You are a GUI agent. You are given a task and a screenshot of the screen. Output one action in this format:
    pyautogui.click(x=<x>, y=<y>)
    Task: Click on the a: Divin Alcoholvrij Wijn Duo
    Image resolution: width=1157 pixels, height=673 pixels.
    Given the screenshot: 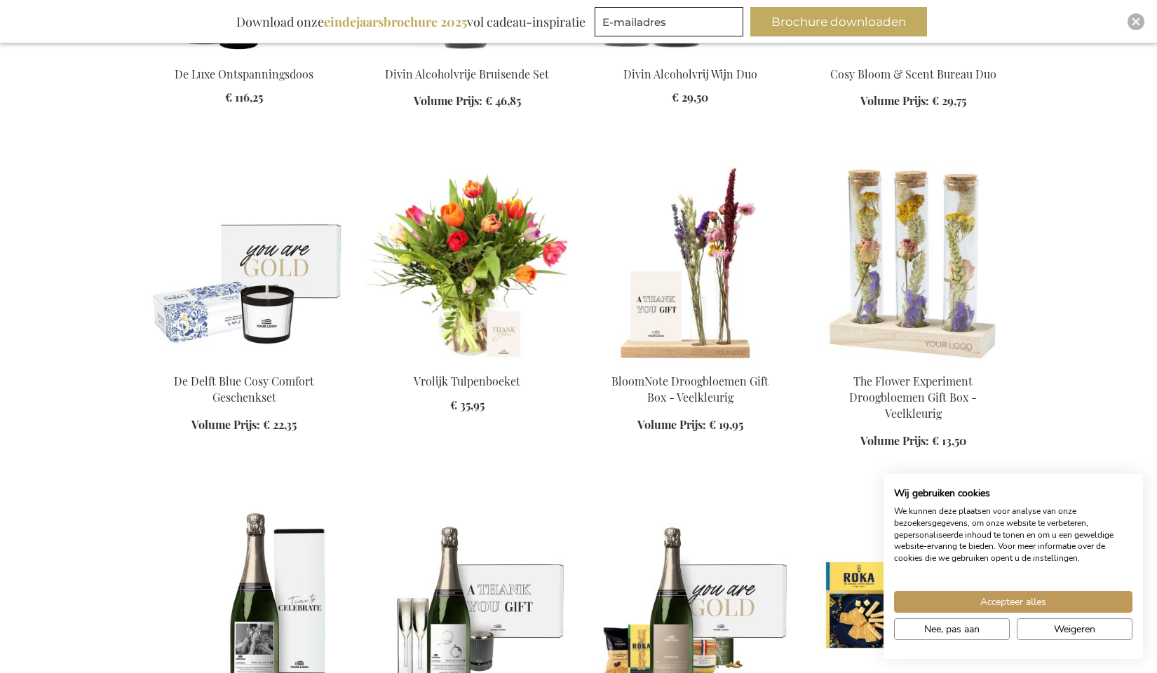 What is the action you would take?
    pyautogui.click(x=690, y=74)
    